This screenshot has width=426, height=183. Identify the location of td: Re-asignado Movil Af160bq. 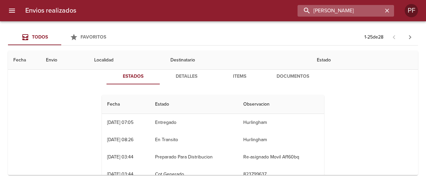
(281, 157).